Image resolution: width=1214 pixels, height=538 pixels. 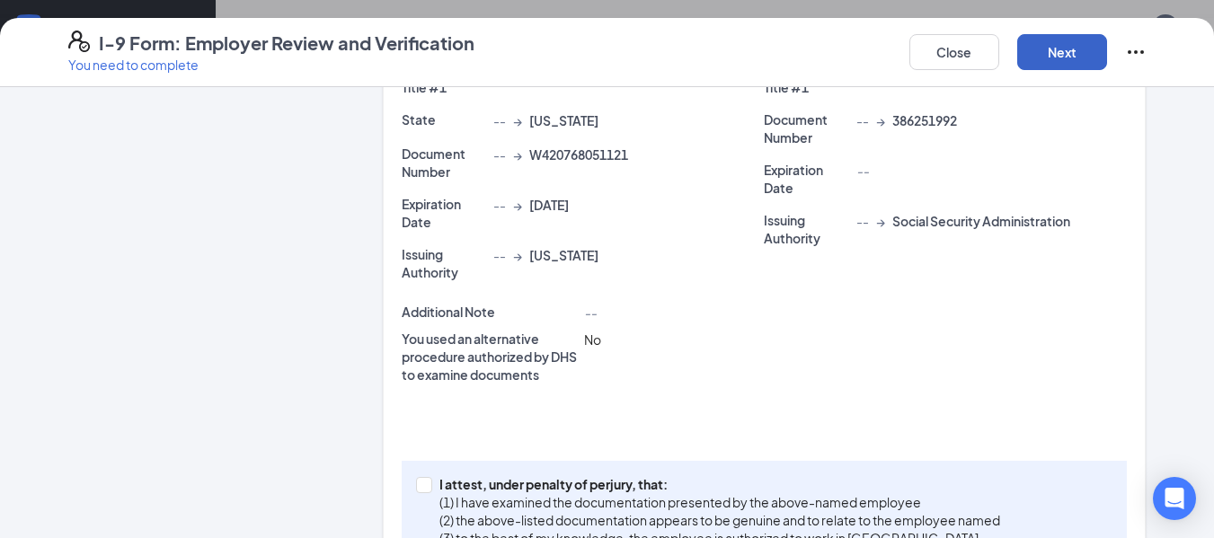 What do you see at coordinates (490, 357) in the screenshot?
I see `p: You used an alternative procedure authorized by DHS to examine documents` at bounding box center [490, 357].